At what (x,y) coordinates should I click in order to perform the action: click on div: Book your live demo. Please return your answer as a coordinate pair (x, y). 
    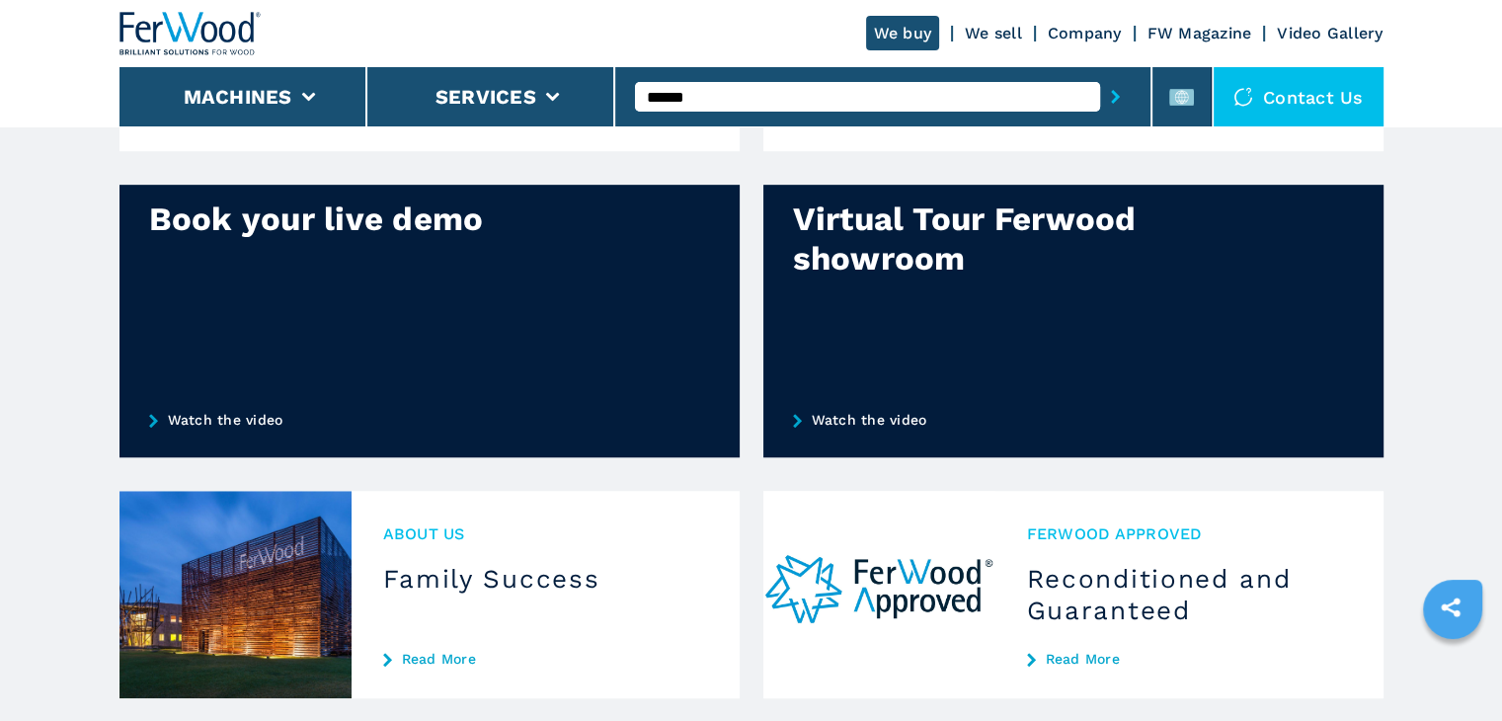
    Looking at the image, I should click on (373, 219).